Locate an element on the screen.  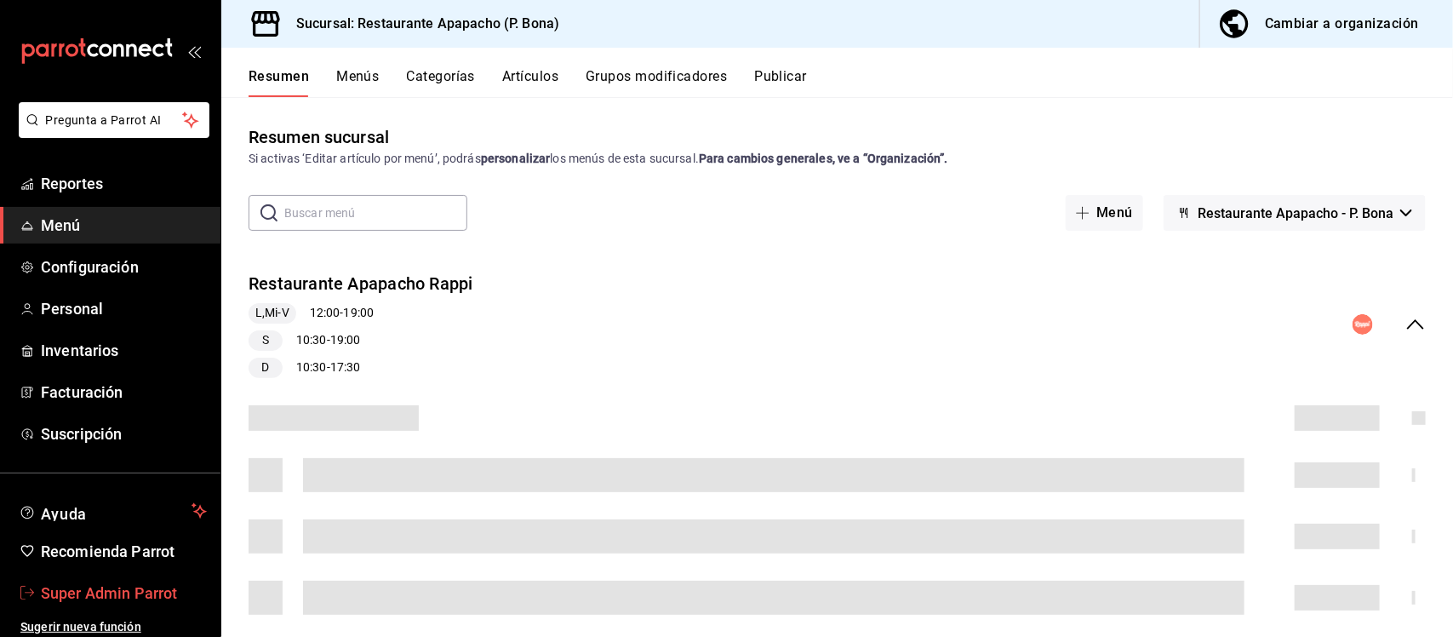
button: open_drawer_menu is located at coordinates (194, 51).